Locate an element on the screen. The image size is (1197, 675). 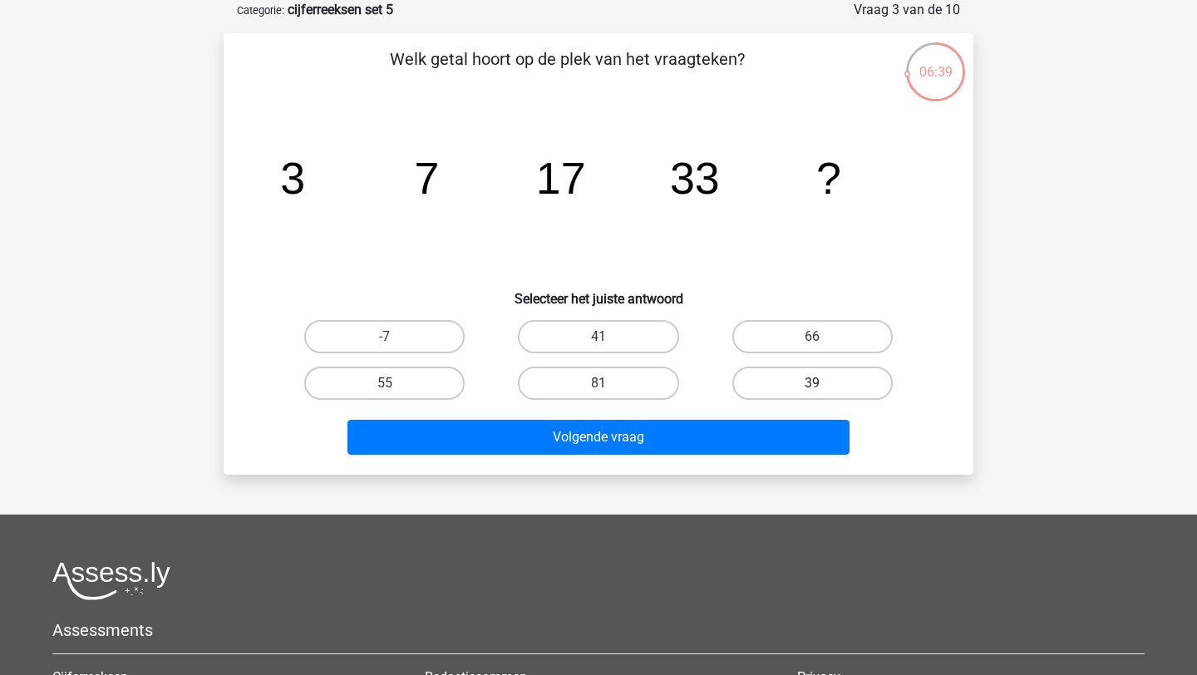
tspan: 3 is located at coordinates (293, 178).